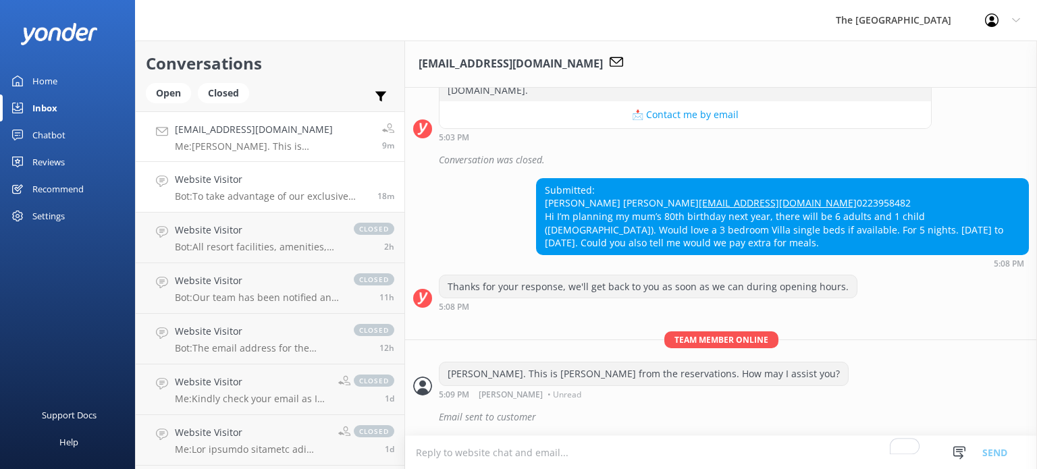 This screenshot has width=1037, height=469. I want to click on a: Closed, so click(227, 93).